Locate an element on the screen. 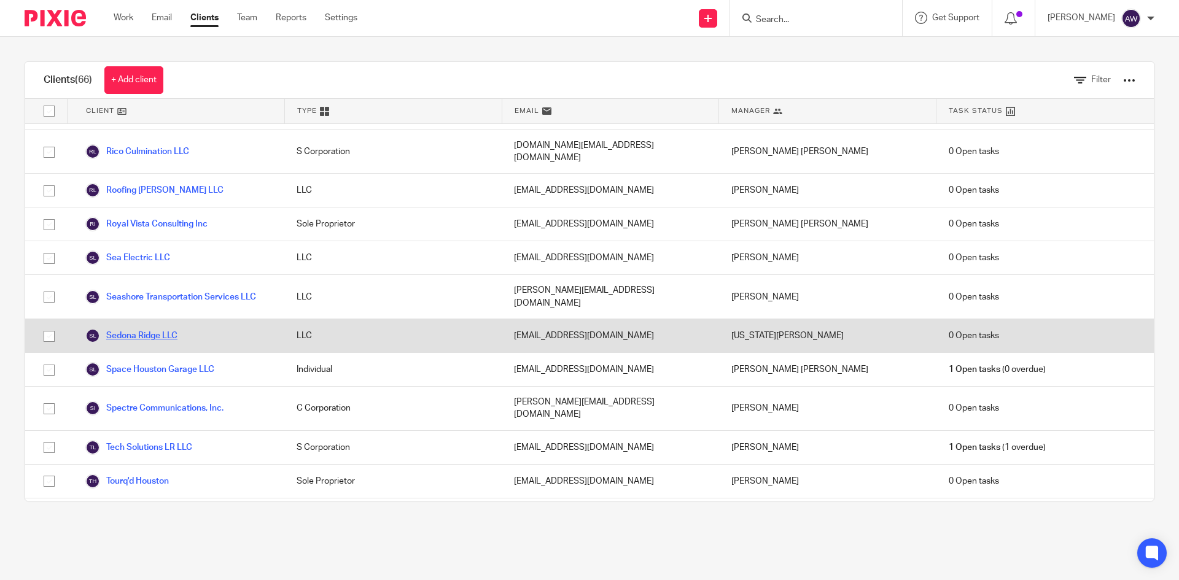 Image resolution: width=1179 pixels, height=580 pixels. span: Manager is located at coordinates (750, 110).